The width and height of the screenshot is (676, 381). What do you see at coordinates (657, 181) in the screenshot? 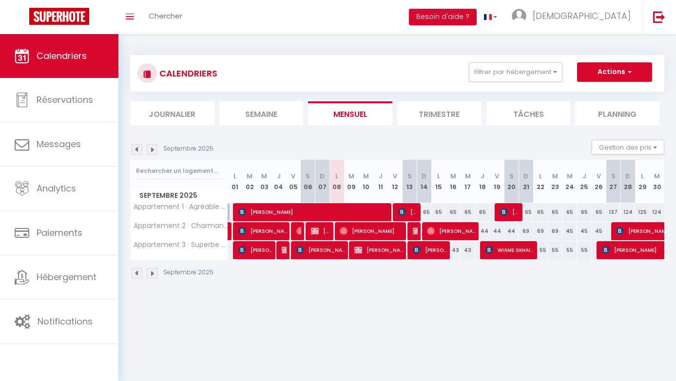
I see `th: 30` at bounding box center [657, 181].